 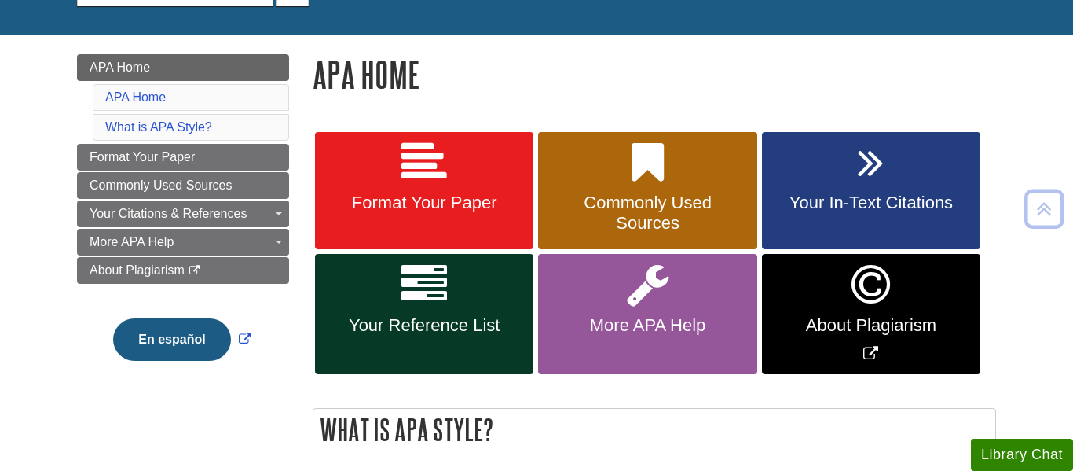 I want to click on a: Back to Top, so click(x=1044, y=208).